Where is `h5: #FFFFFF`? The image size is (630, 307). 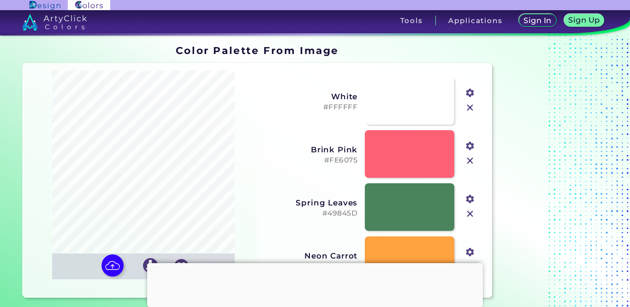
h5: #FFFFFF is located at coordinates (310, 107).